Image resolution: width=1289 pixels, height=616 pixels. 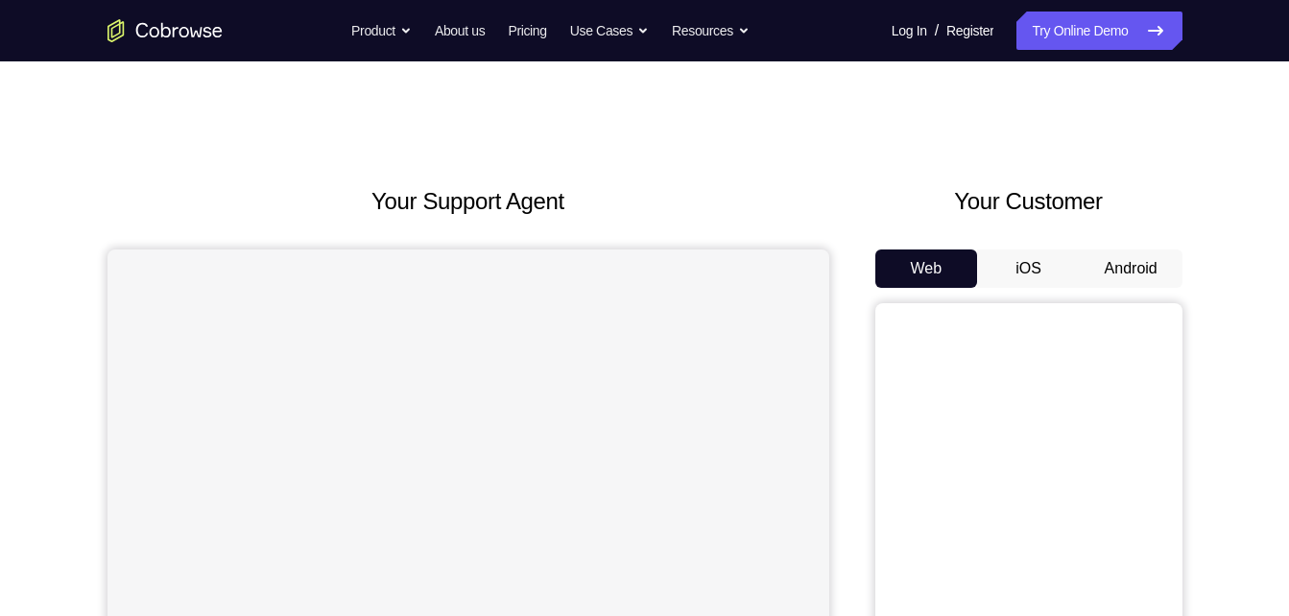 What do you see at coordinates (381, 31) in the screenshot?
I see `button: Product` at bounding box center [381, 31].